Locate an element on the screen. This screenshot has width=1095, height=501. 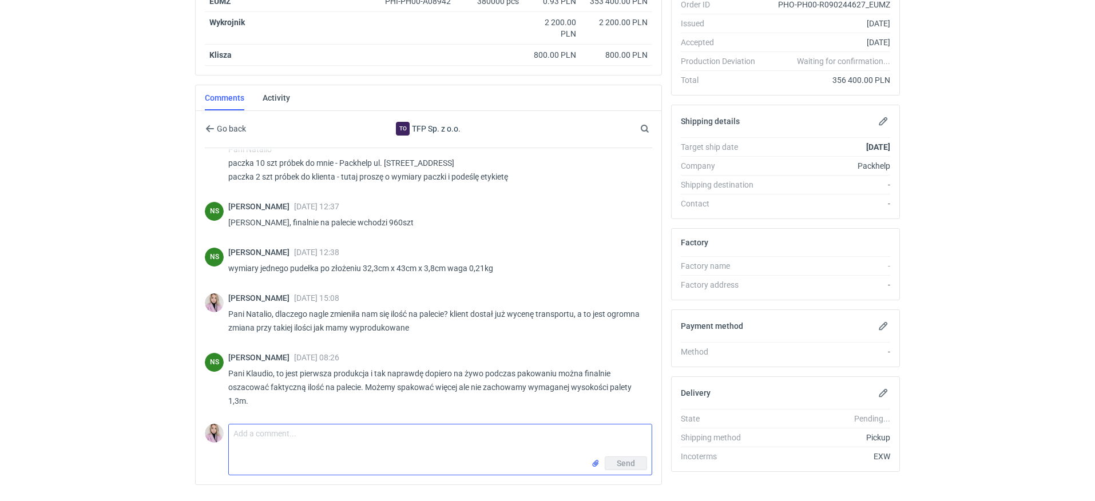
a: Activity is located at coordinates (276, 98).